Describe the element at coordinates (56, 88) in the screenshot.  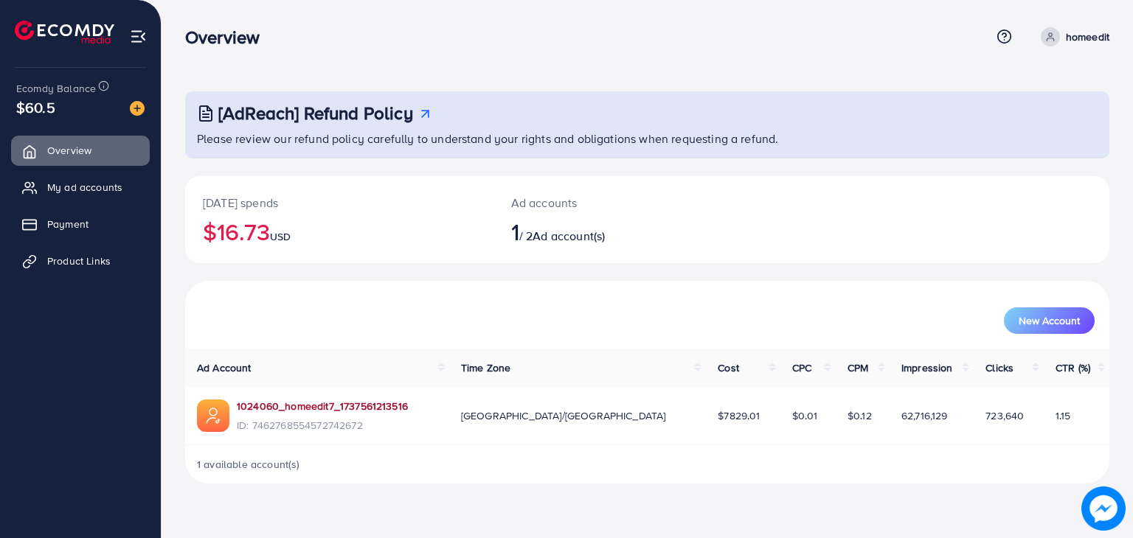
I see `span: Ecomdy Balance` at that location.